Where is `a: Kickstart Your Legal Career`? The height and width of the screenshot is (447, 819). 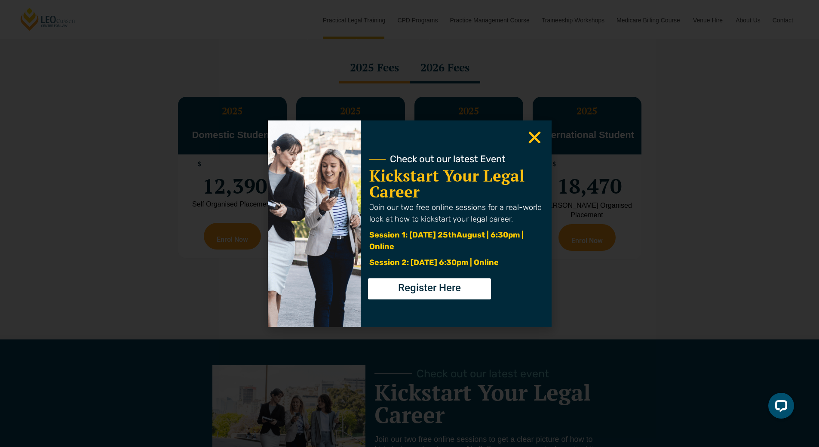
a: Kickstart Your Legal Career is located at coordinates (447, 184).